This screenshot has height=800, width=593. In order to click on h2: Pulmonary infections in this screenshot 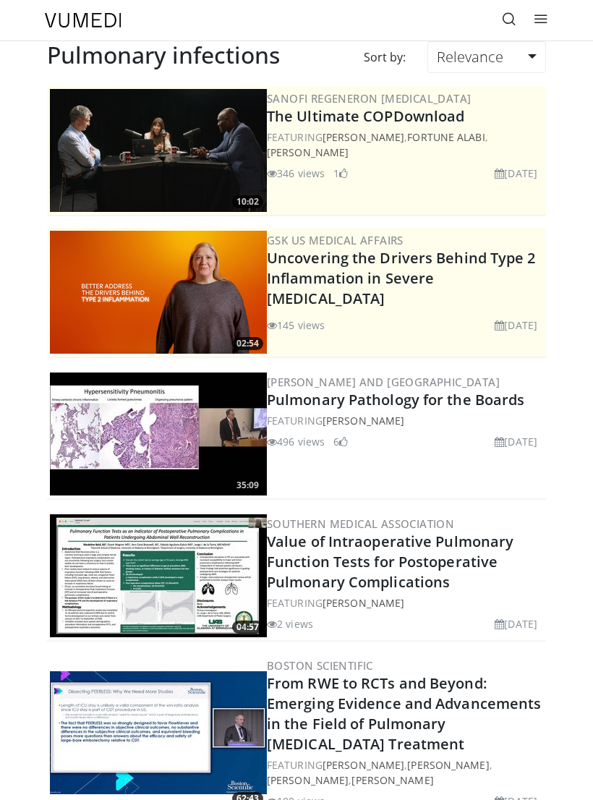, I will do `click(163, 55)`.